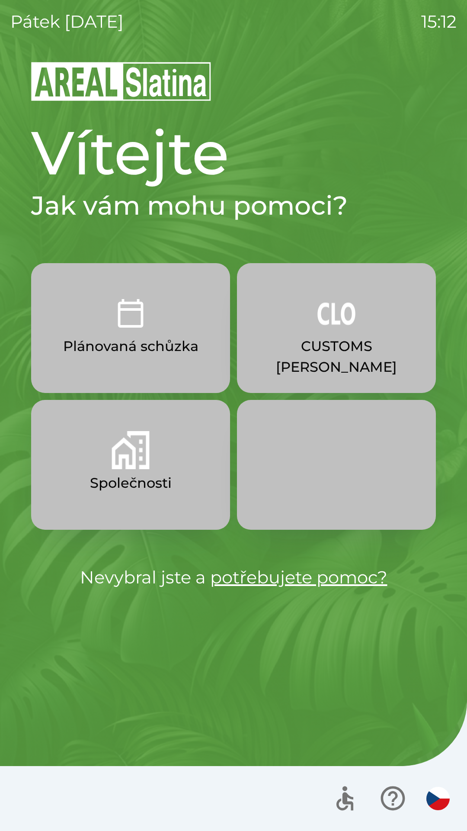 The width and height of the screenshot is (467, 831). I want to click on p: Nevybral jste a, so click(234, 577).